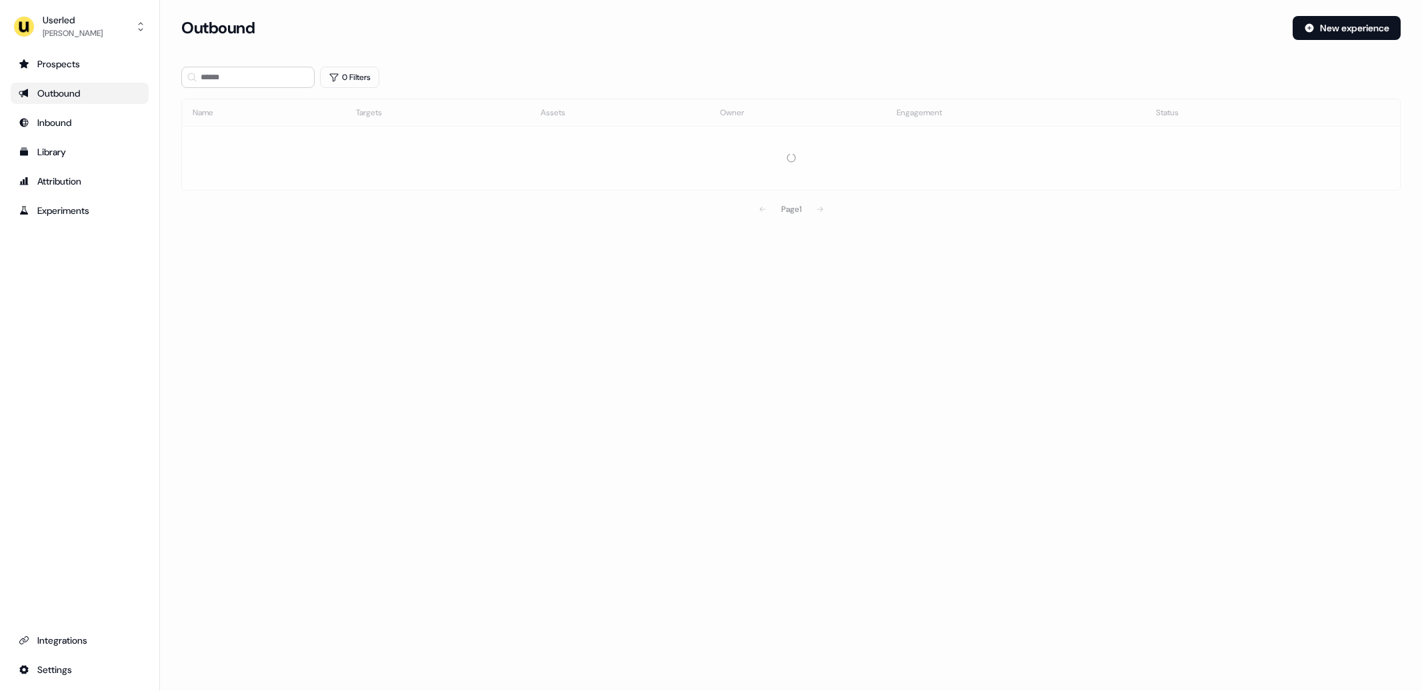 The image size is (1422, 691). Describe the element at coordinates (79, 181) in the screenshot. I see `a: Go to attribution` at that location.